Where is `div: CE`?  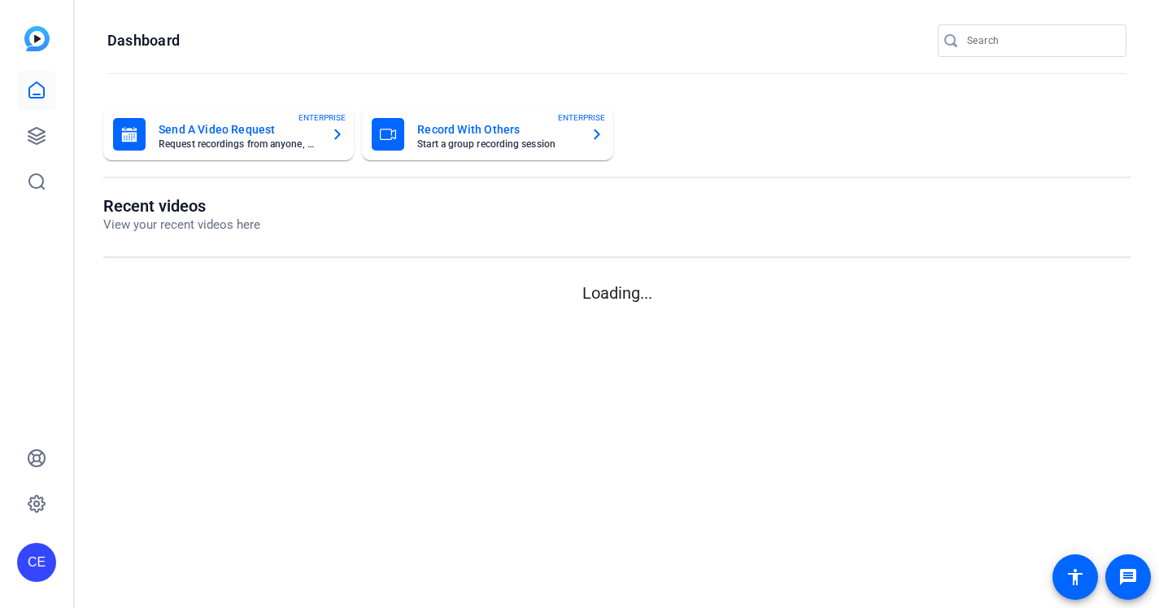 div: CE is located at coordinates (37, 562).